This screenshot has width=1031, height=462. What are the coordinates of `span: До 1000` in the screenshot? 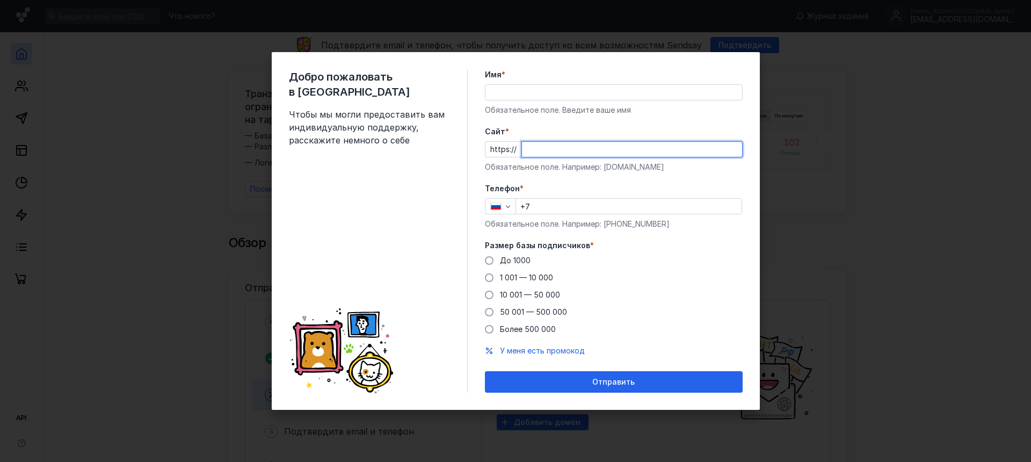 It's located at (515, 260).